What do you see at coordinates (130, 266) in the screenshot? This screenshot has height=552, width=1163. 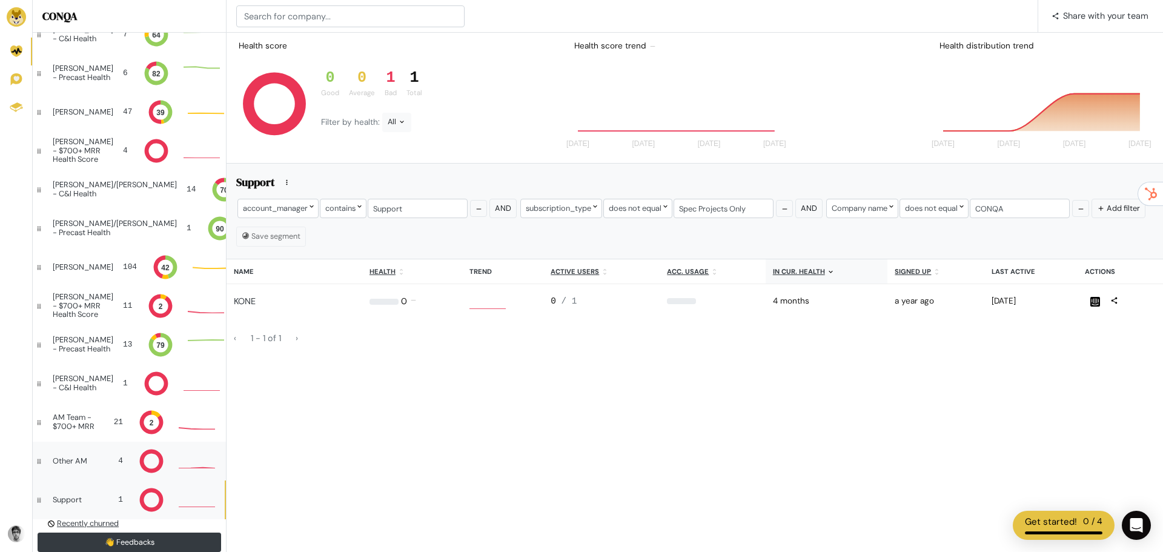 I see `div: 104` at bounding box center [130, 266].